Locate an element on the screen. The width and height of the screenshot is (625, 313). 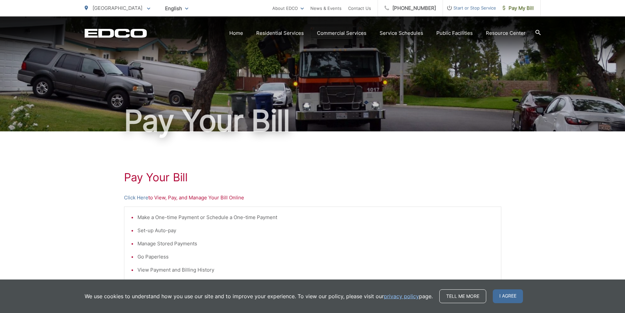
a: Public Facilities is located at coordinates (454, 33).